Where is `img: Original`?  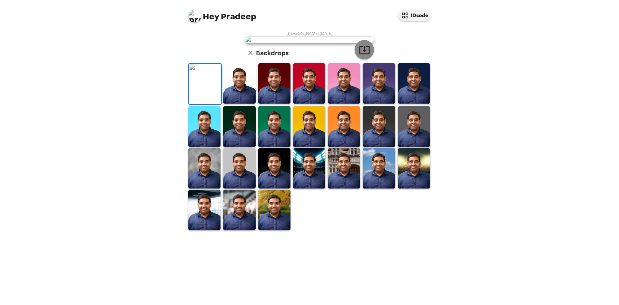 img: Original is located at coordinates (205, 84).